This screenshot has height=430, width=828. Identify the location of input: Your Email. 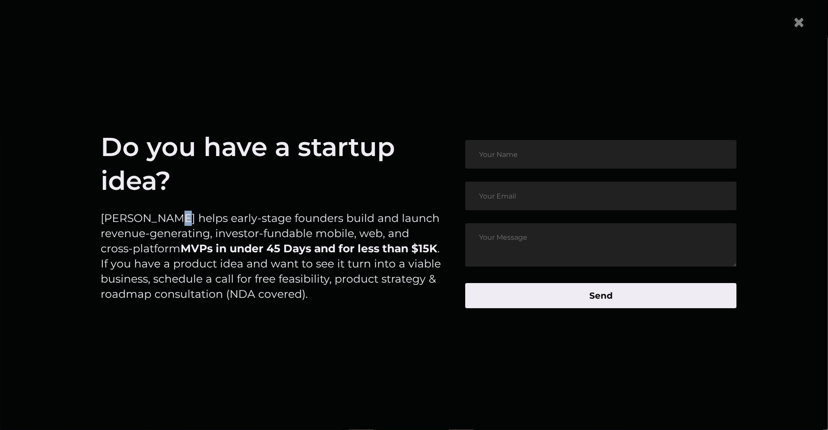
(601, 196).